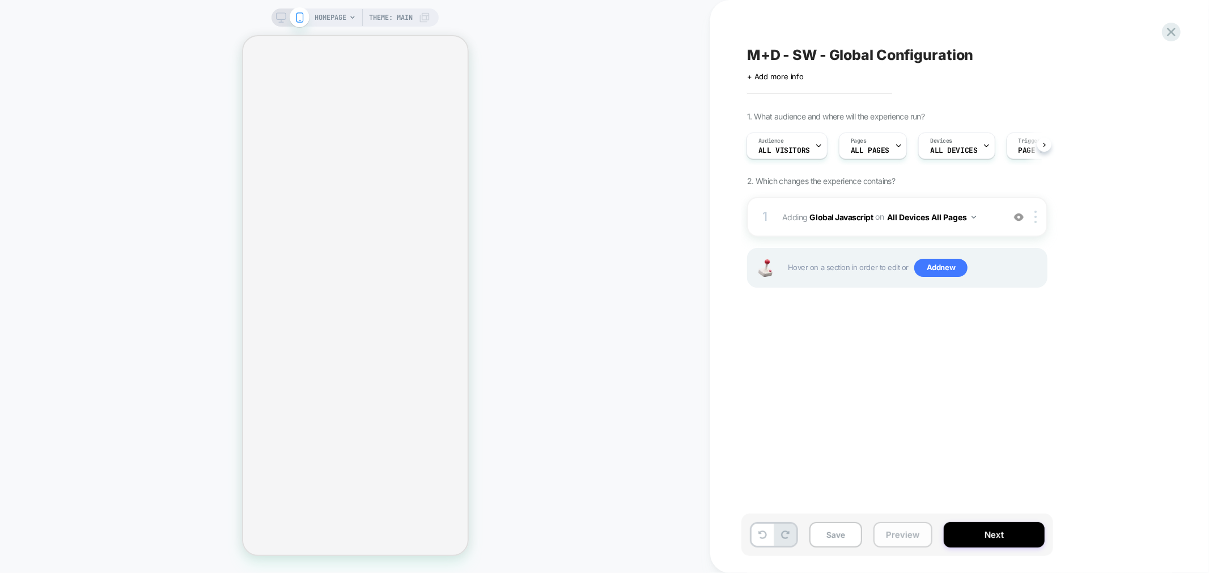  I want to click on span: 2. Which changes the experience contains?, so click(821, 181).